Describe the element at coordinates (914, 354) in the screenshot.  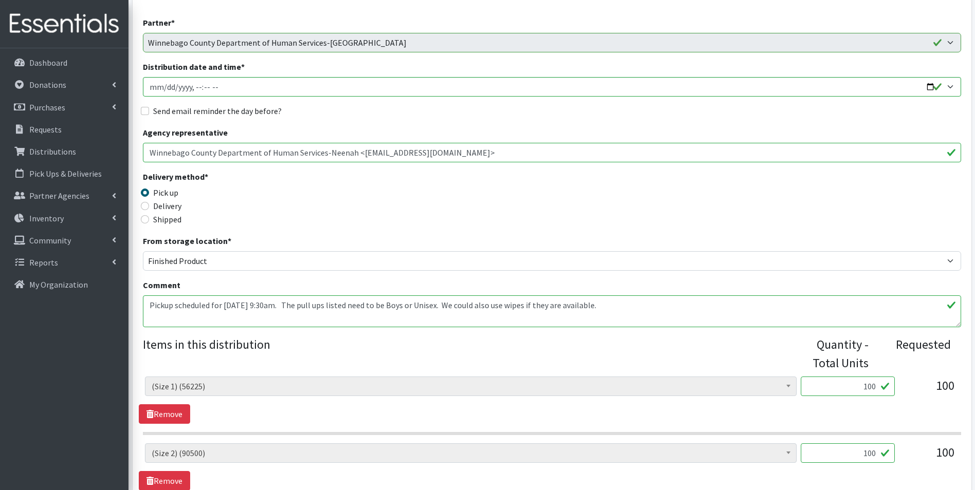
I see `div: Requested` at that location.